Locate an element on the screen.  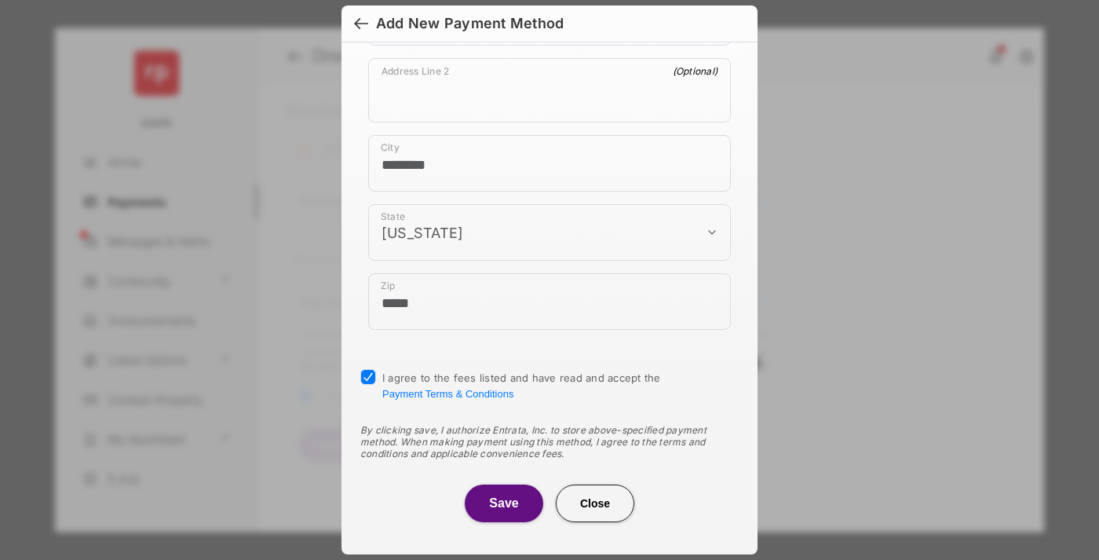
button: Save is located at coordinates (504, 503).